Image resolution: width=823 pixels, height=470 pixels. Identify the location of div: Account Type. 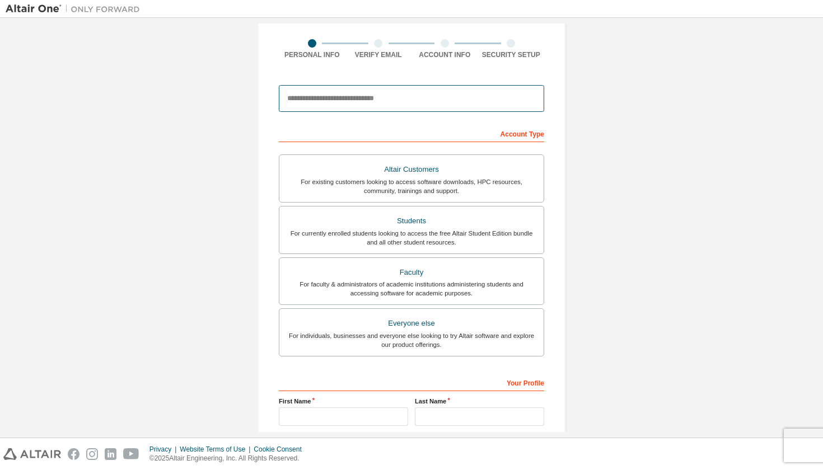
(412, 133).